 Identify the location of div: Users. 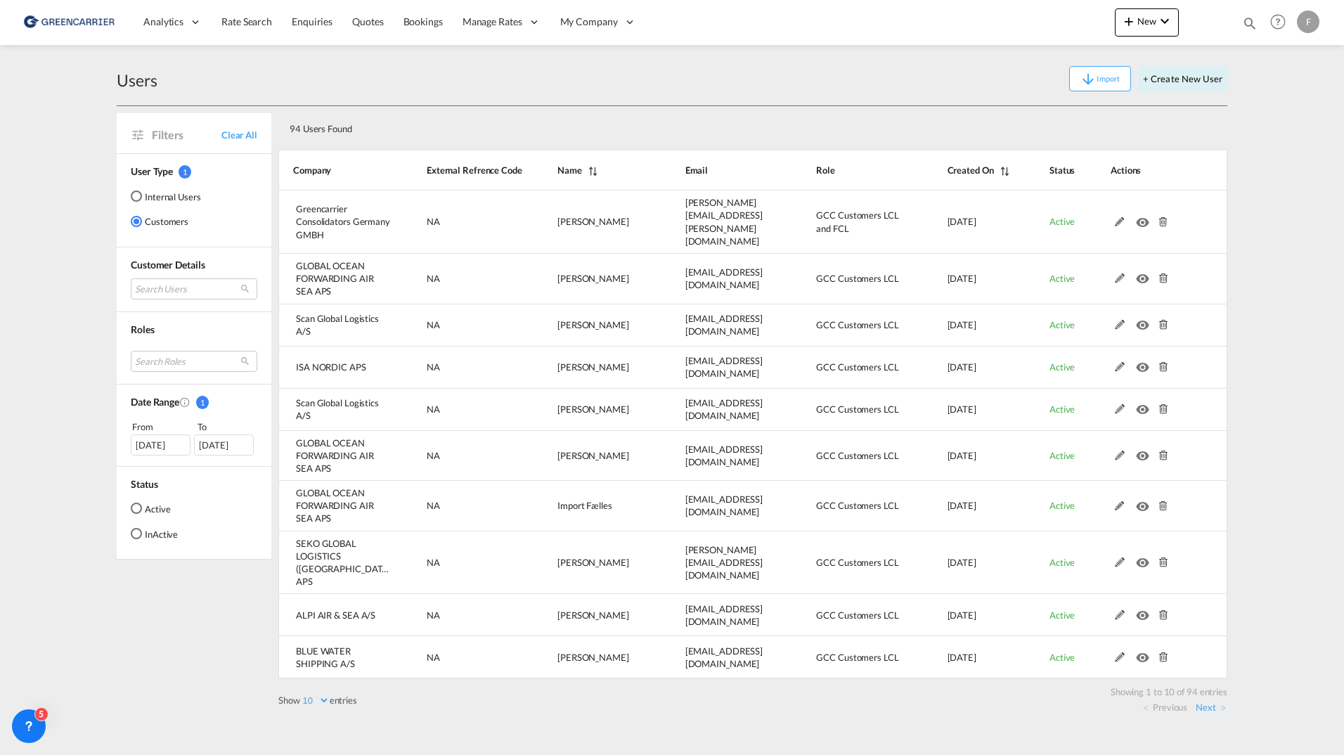
(137, 80).